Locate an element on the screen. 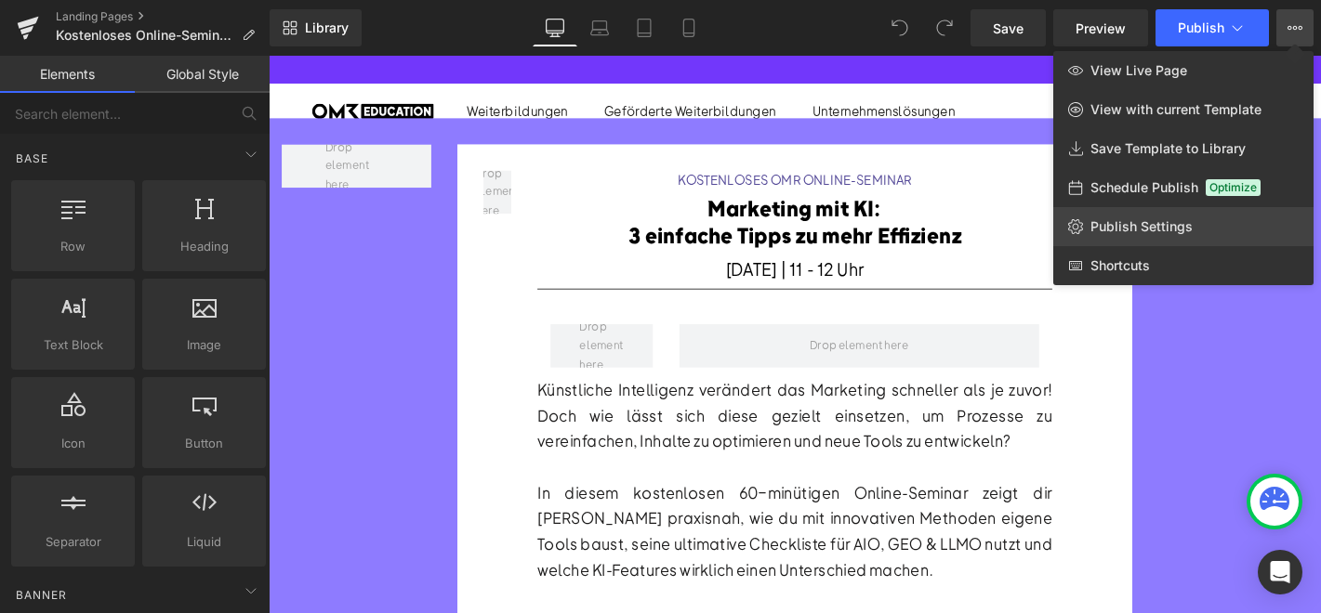 The image size is (1321, 613). a: Desktop is located at coordinates (555, 28).